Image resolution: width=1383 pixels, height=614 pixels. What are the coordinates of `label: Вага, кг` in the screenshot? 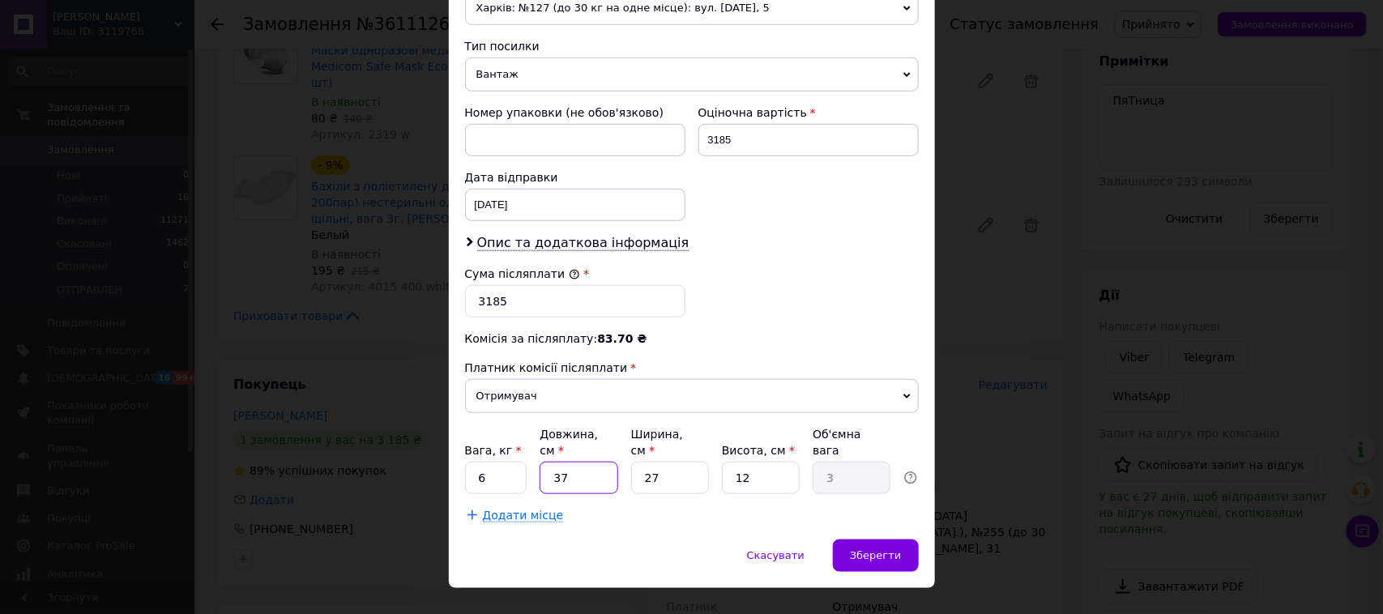 It's located at (493, 451).